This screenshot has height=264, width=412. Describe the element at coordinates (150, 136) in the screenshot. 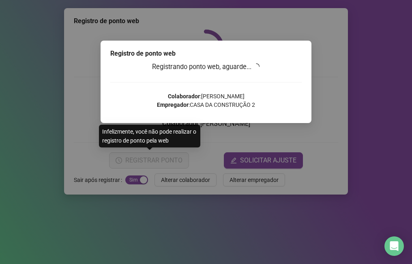

I see `div: Infelizmente, você não pode realizar o registro de ponto pela web` at that location.